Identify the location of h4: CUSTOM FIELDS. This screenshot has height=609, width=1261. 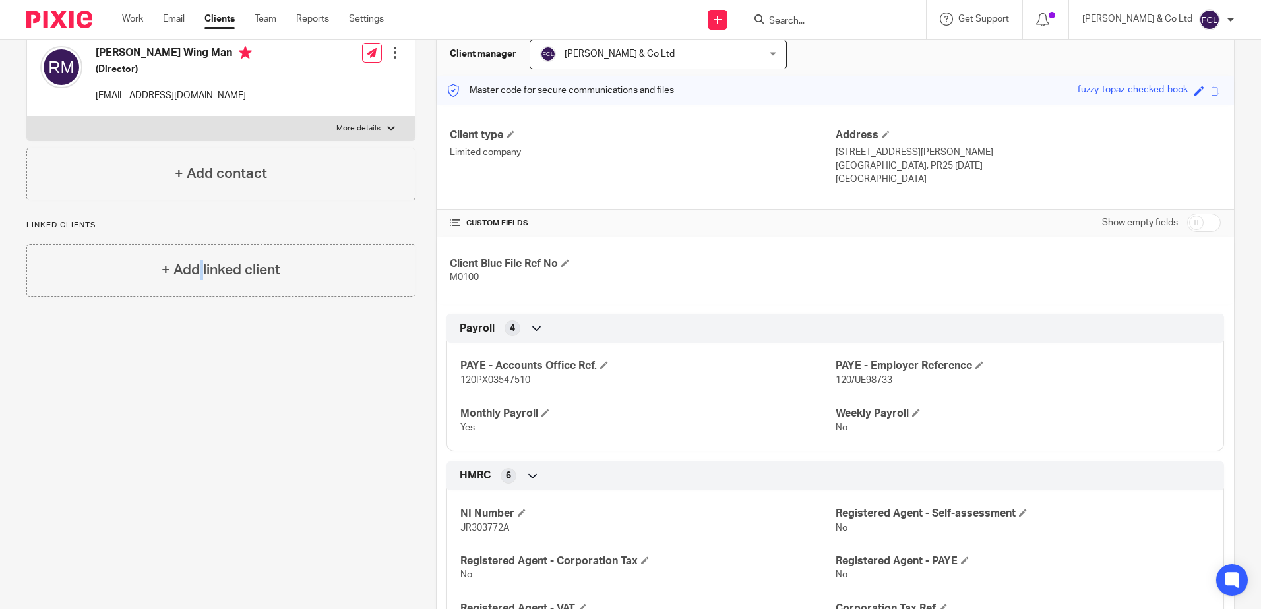
(642, 224).